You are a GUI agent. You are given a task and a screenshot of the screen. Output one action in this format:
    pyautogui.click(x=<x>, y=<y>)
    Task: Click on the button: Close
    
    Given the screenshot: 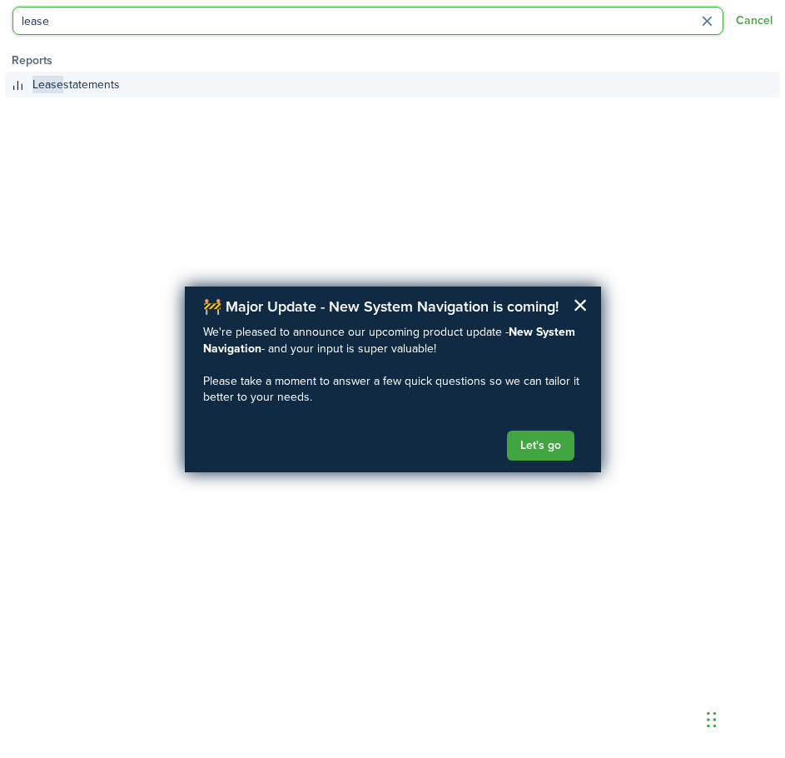 What is the action you would take?
    pyautogui.click(x=580, y=305)
    